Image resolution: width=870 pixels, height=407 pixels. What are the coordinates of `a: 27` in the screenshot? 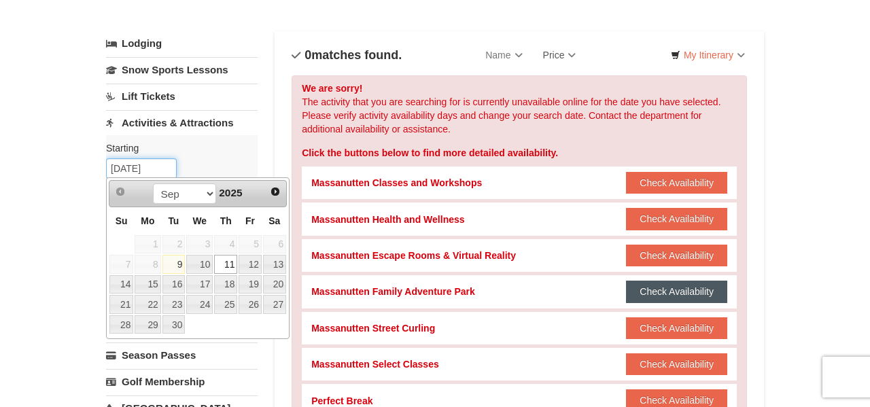 It's located at (275, 305).